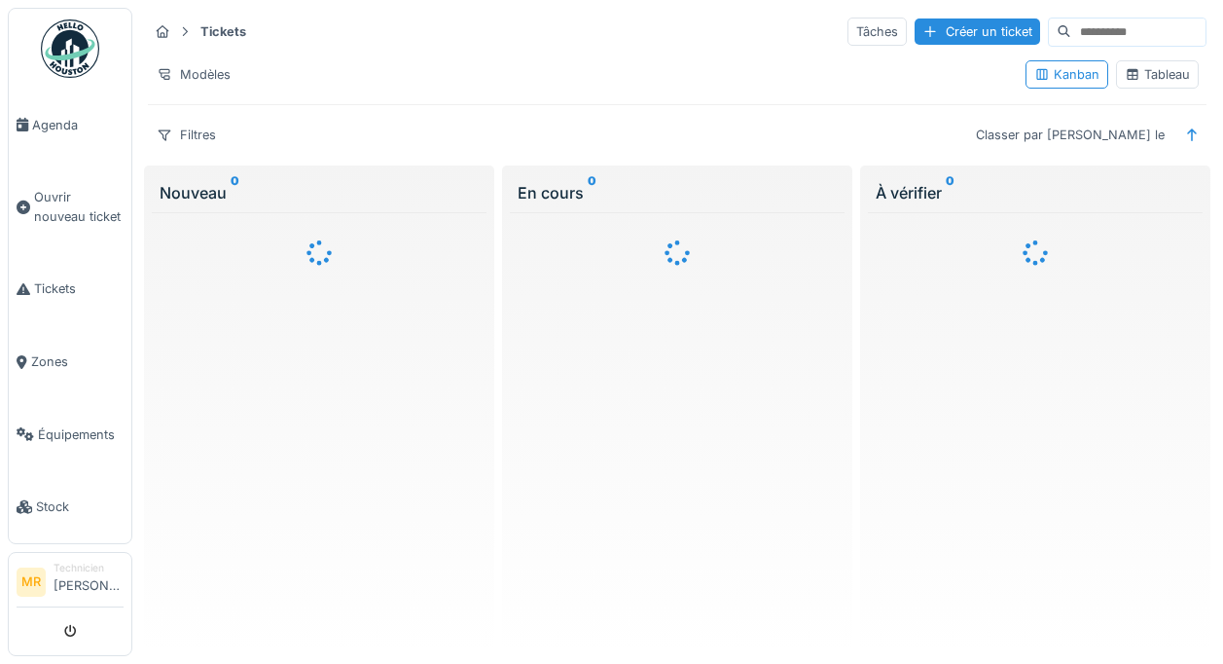 This screenshot has width=1223, height=664. Describe the element at coordinates (70, 289) in the screenshot. I see `a: Tickets` at that location.